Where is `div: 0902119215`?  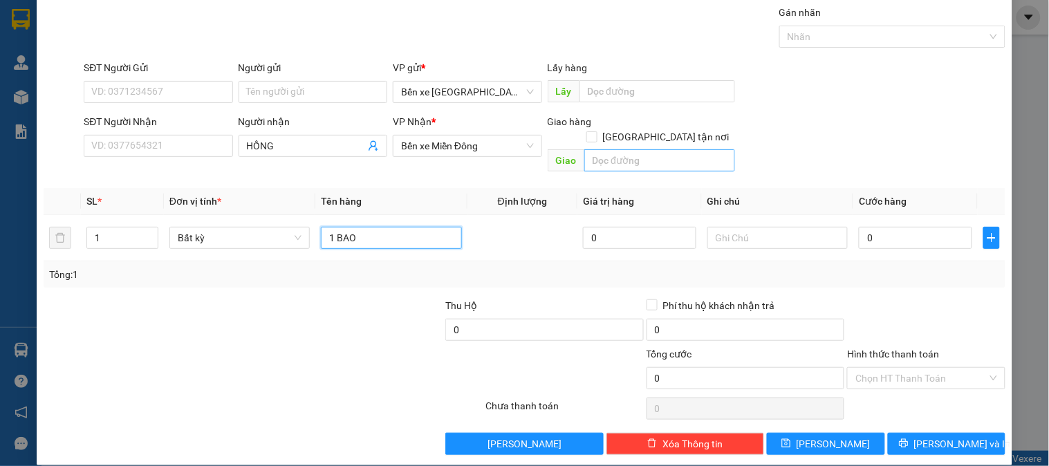
div: 0902119215 is located at coordinates (217, 71).